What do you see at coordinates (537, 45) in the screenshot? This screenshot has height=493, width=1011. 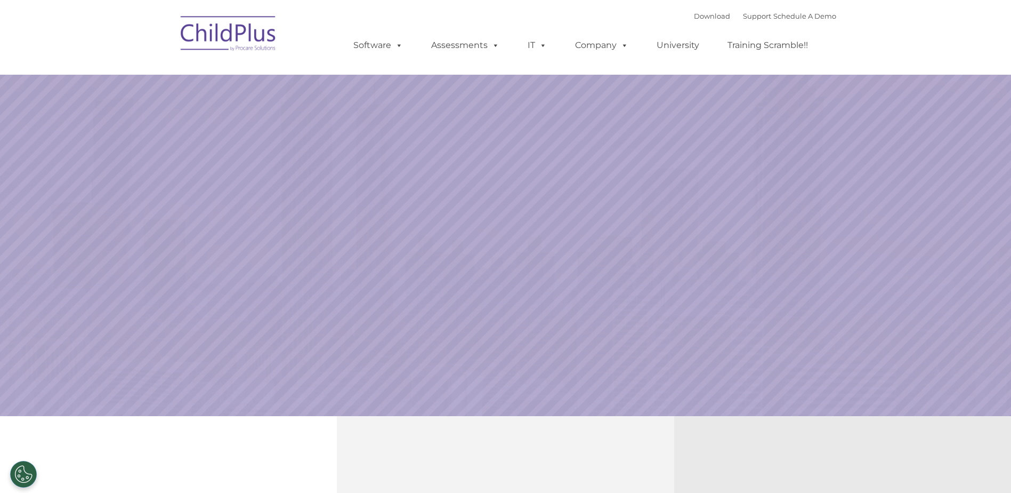 I see `a: IT` at bounding box center [537, 45].